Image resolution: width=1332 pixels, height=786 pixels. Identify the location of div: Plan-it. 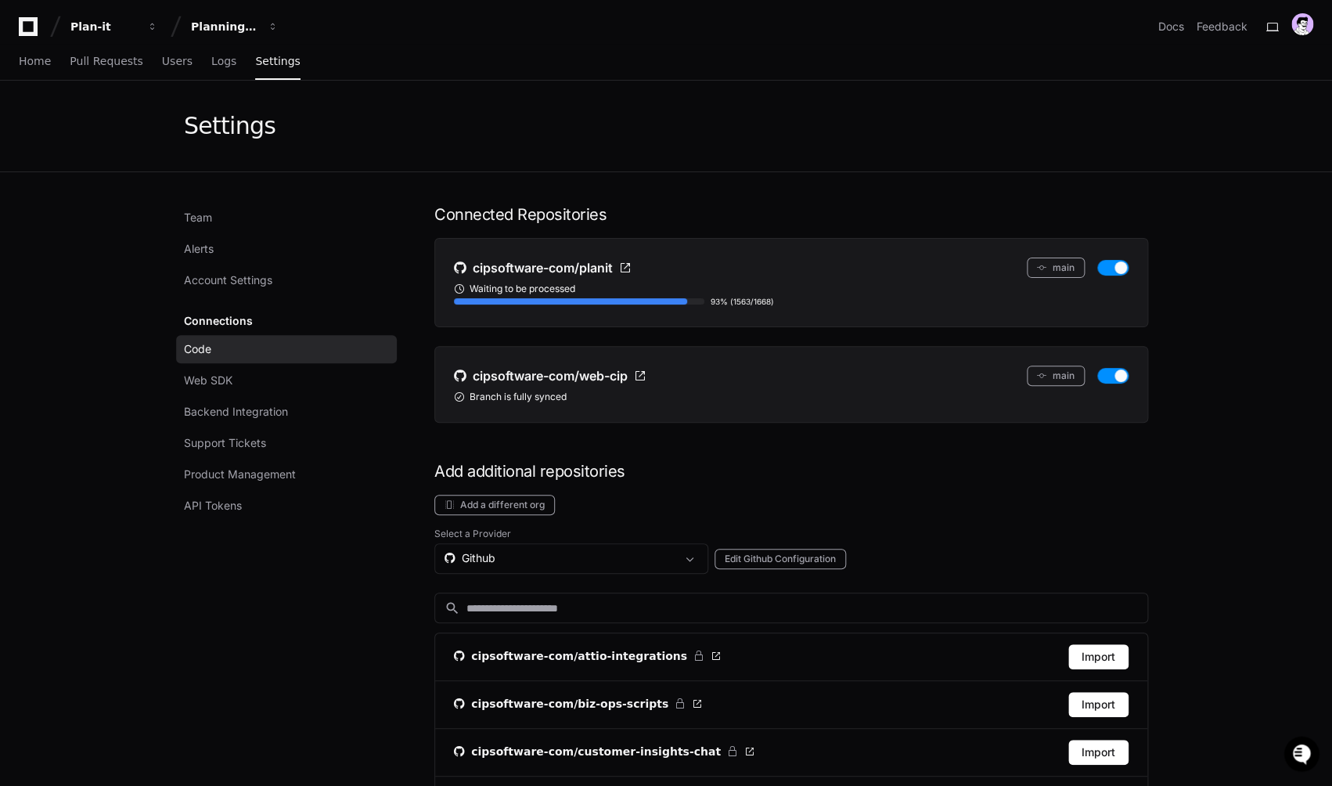
(104, 27).